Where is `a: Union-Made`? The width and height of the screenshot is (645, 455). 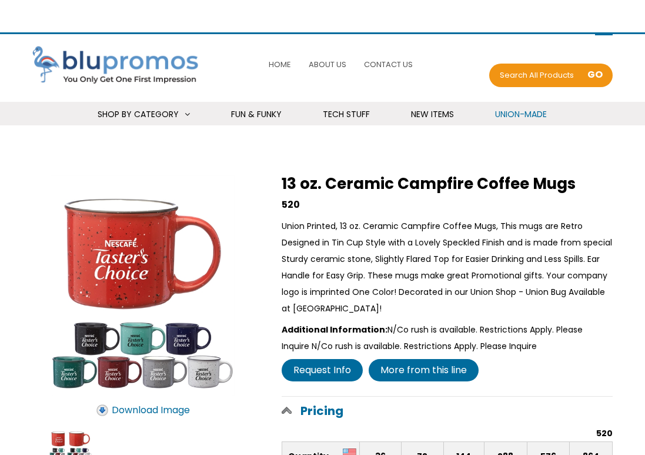
a: Union-Made is located at coordinates (521, 114).